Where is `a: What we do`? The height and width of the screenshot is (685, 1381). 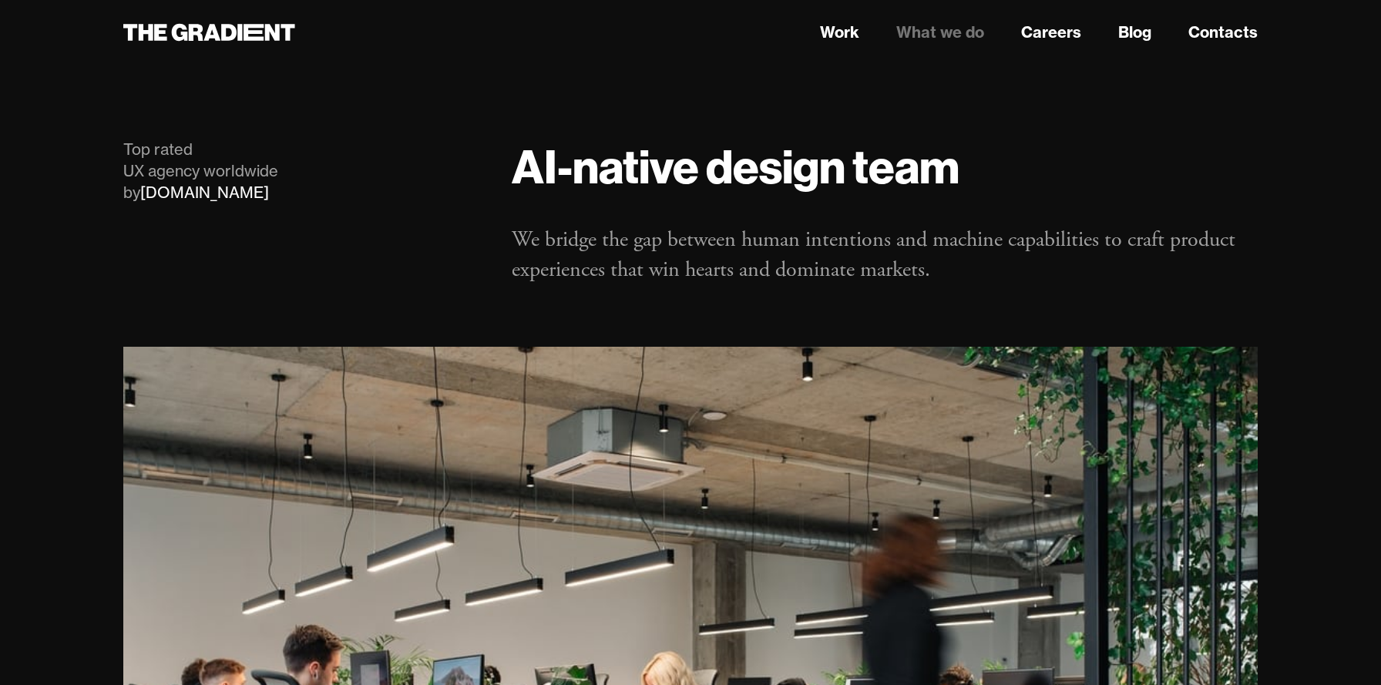
a: What we do is located at coordinates (940, 32).